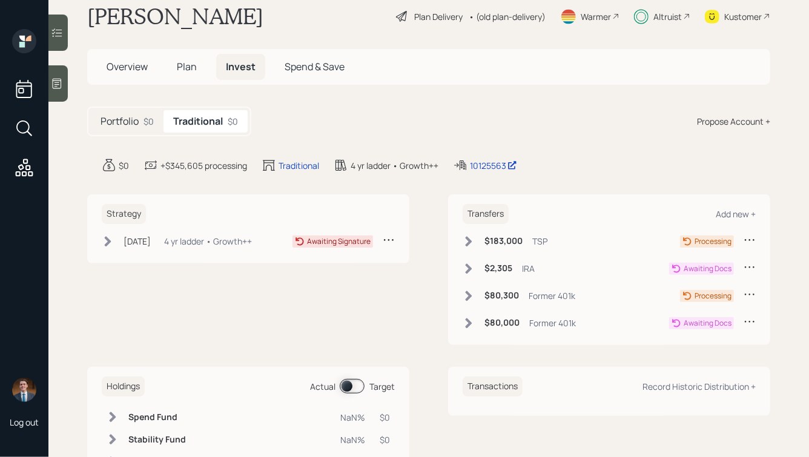 The image size is (809, 457). Describe the element at coordinates (119, 121) in the screenshot. I see `h5: Portfolio` at that location.